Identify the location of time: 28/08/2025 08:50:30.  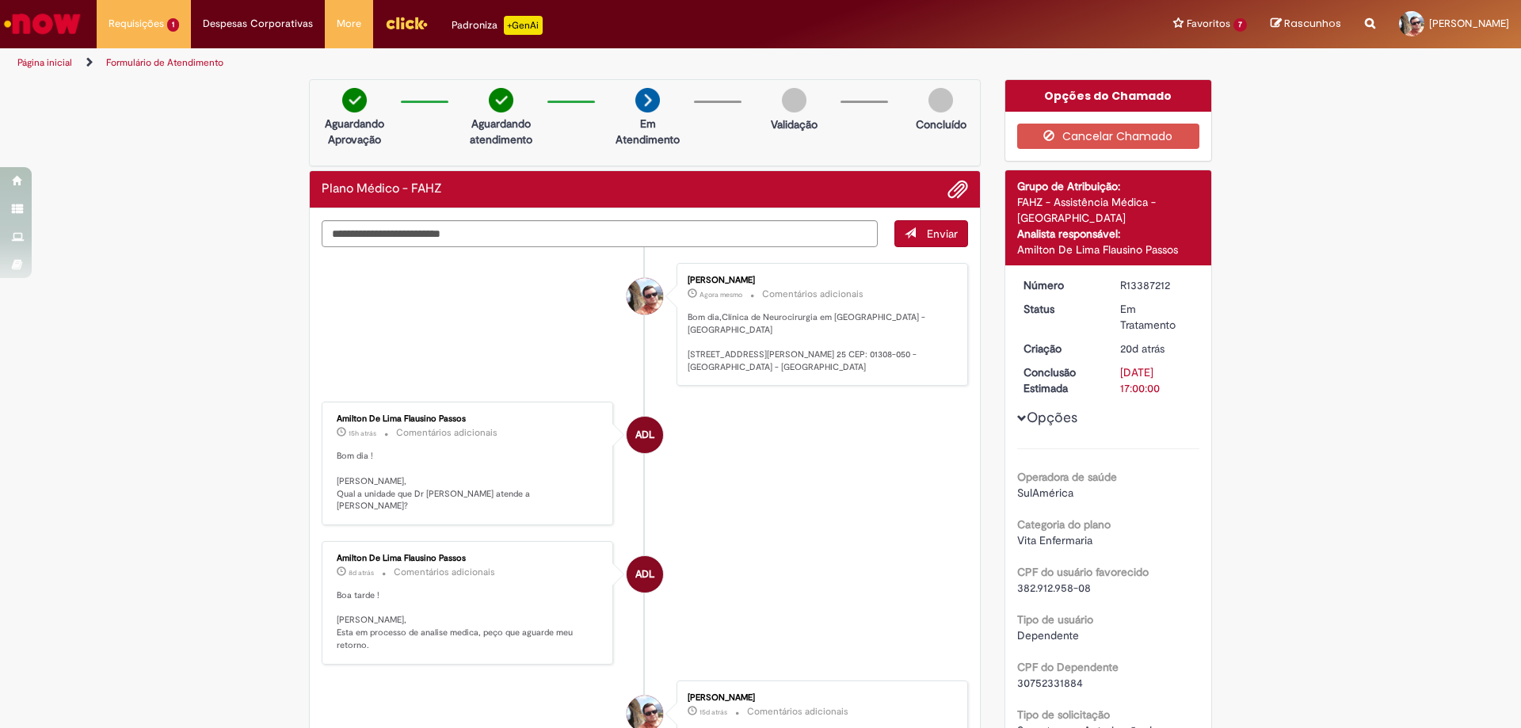
(362, 433).